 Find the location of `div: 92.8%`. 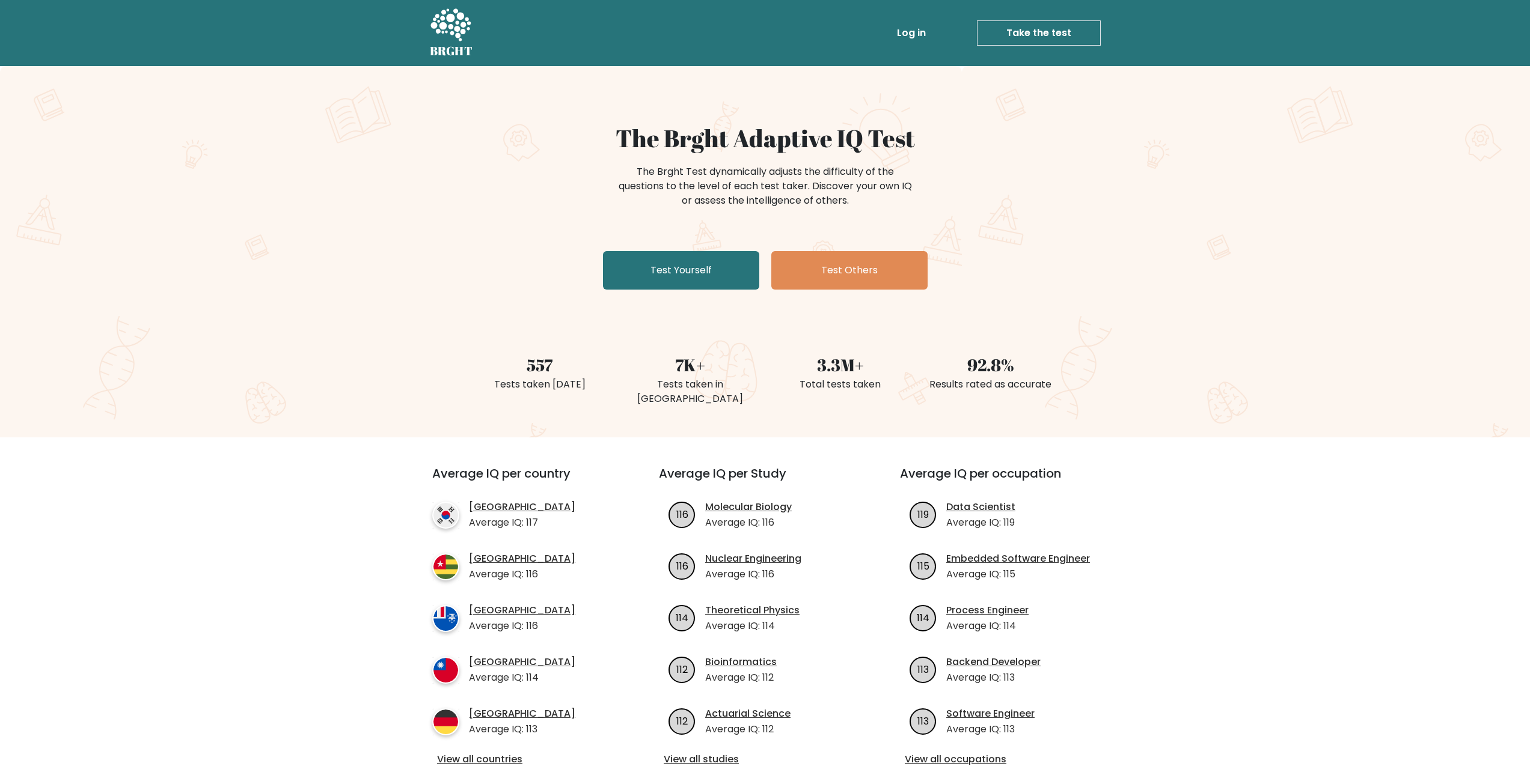

div: 92.8% is located at coordinates (991, 364).